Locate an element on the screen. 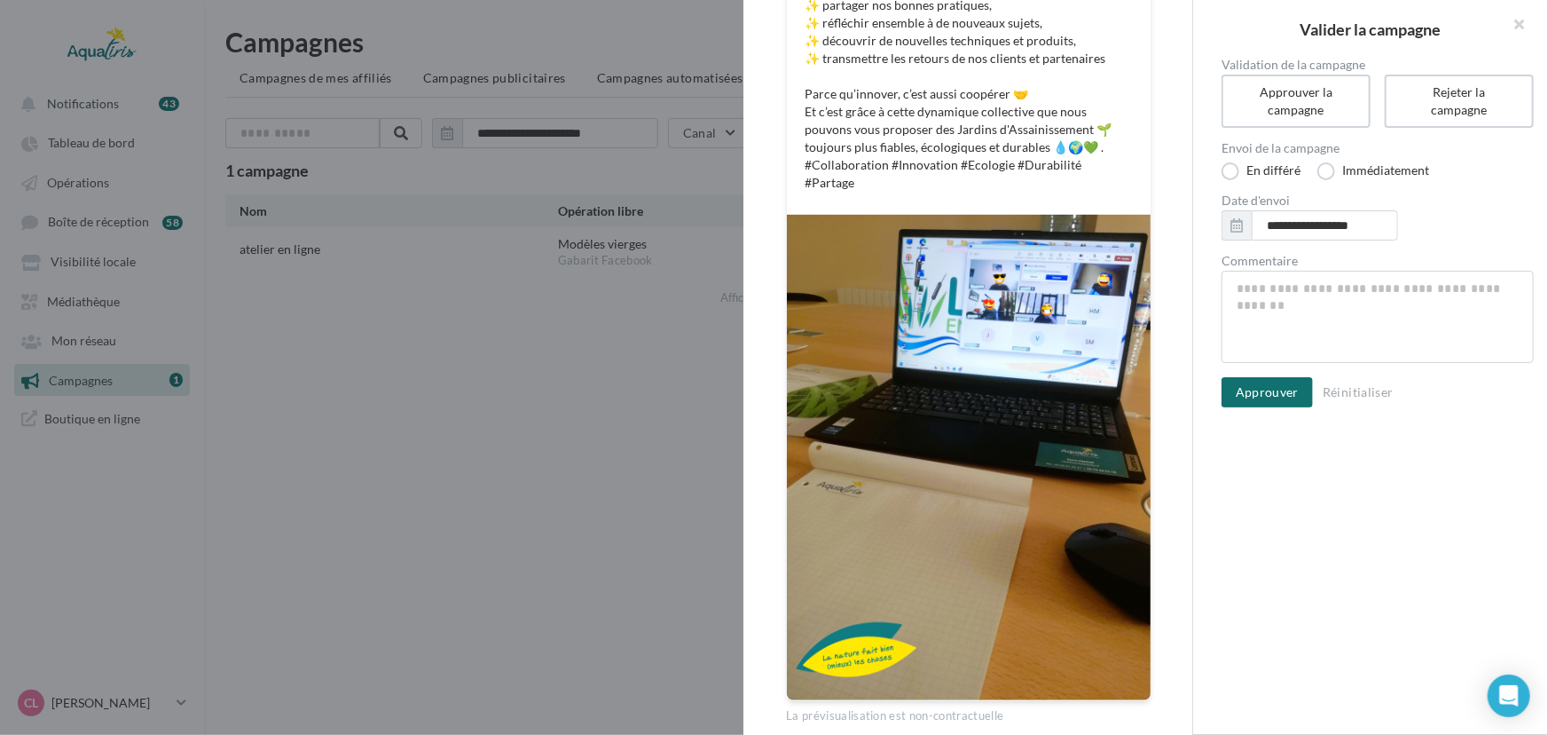 The height and width of the screenshot is (735, 1548). div: Open Intercom Messenger is located at coordinates (1509, 696).